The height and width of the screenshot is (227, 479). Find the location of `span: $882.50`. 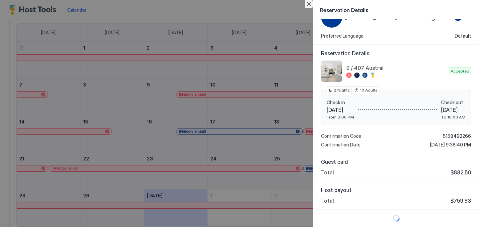

span: $882.50 is located at coordinates (461, 172).